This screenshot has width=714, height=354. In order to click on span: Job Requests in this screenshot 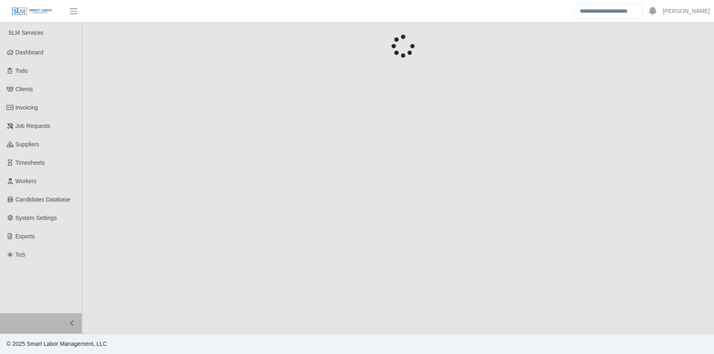, I will do `click(33, 126)`.